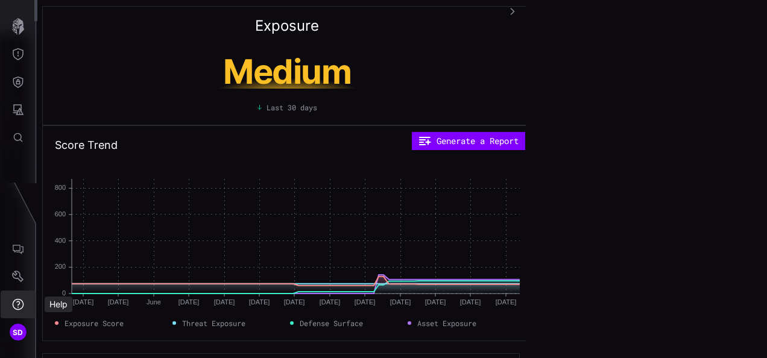 Image resolution: width=767 pixels, height=358 pixels. I want to click on text: 0, so click(64, 293).